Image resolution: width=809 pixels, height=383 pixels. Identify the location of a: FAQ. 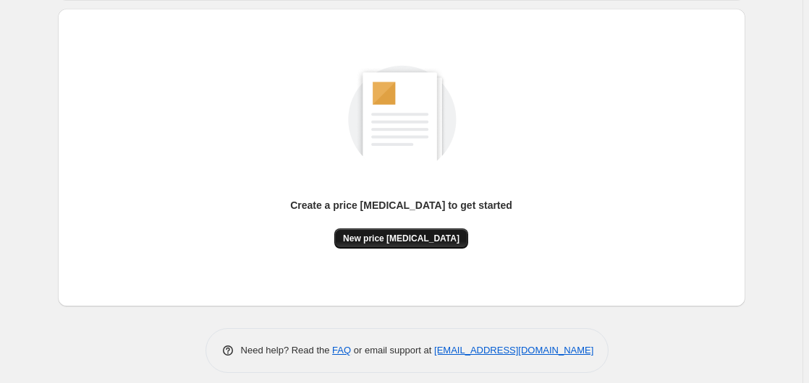
(342, 350).